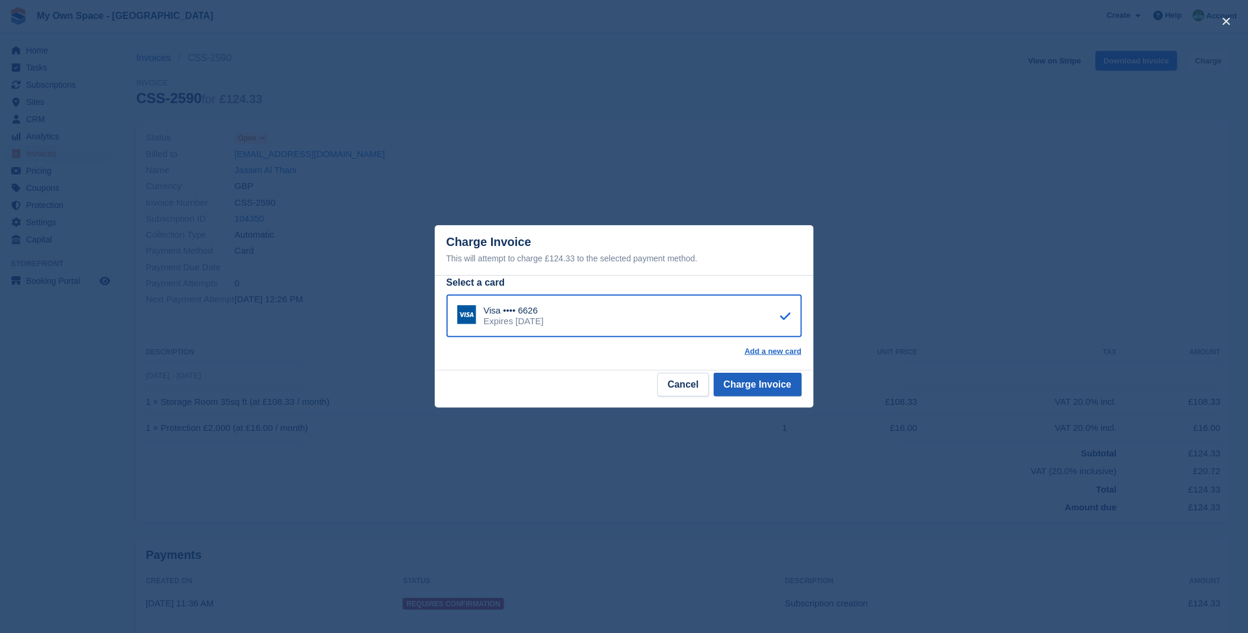  Describe the element at coordinates (624, 250) in the screenshot. I see `div: Charge Invoice` at that location.